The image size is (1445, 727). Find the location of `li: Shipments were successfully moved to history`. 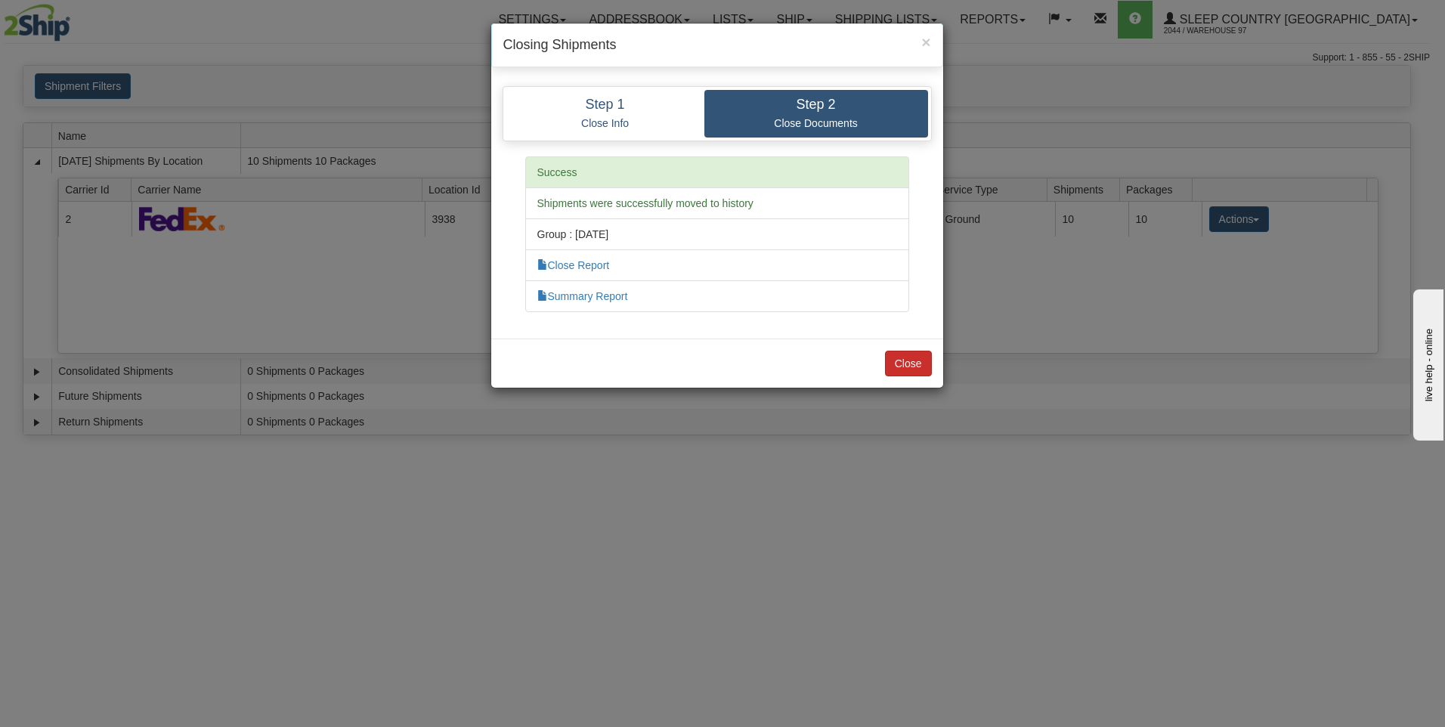

li: Shipments were successfully moved to history is located at coordinates (717, 203).